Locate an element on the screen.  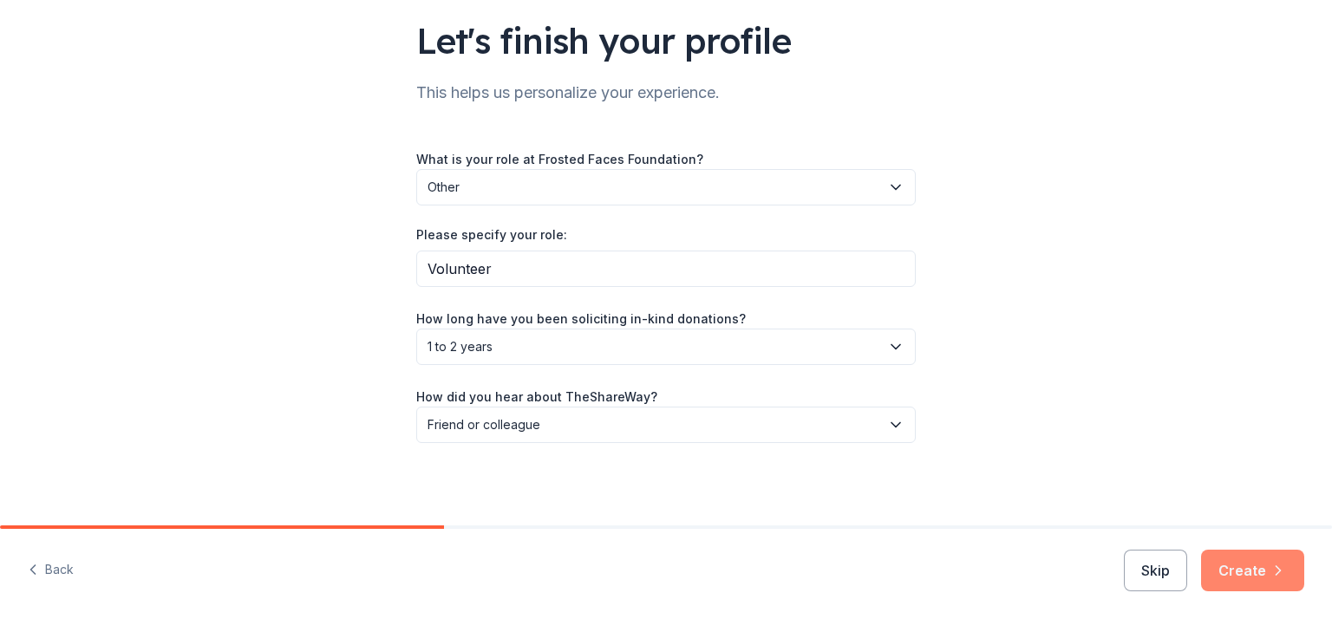
label: What is your role at Frosted Faces Foundation? is located at coordinates (559, 160).